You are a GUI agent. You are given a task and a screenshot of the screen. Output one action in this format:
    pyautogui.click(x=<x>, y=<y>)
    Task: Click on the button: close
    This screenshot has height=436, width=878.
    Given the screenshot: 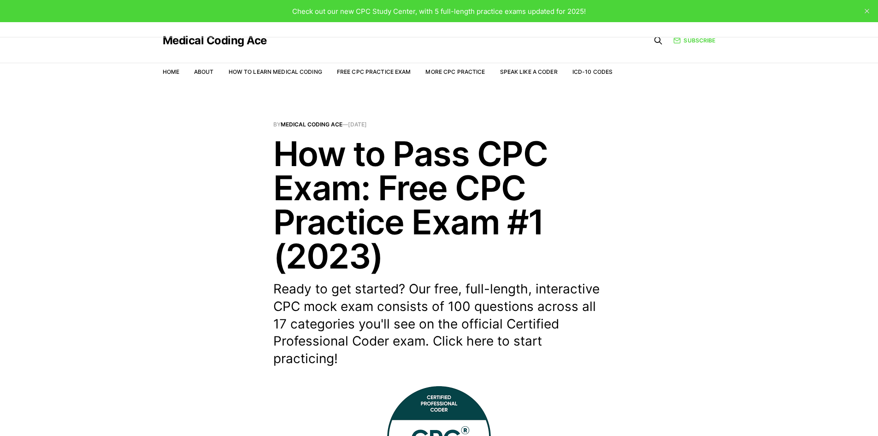 What is the action you would take?
    pyautogui.click(x=867, y=11)
    